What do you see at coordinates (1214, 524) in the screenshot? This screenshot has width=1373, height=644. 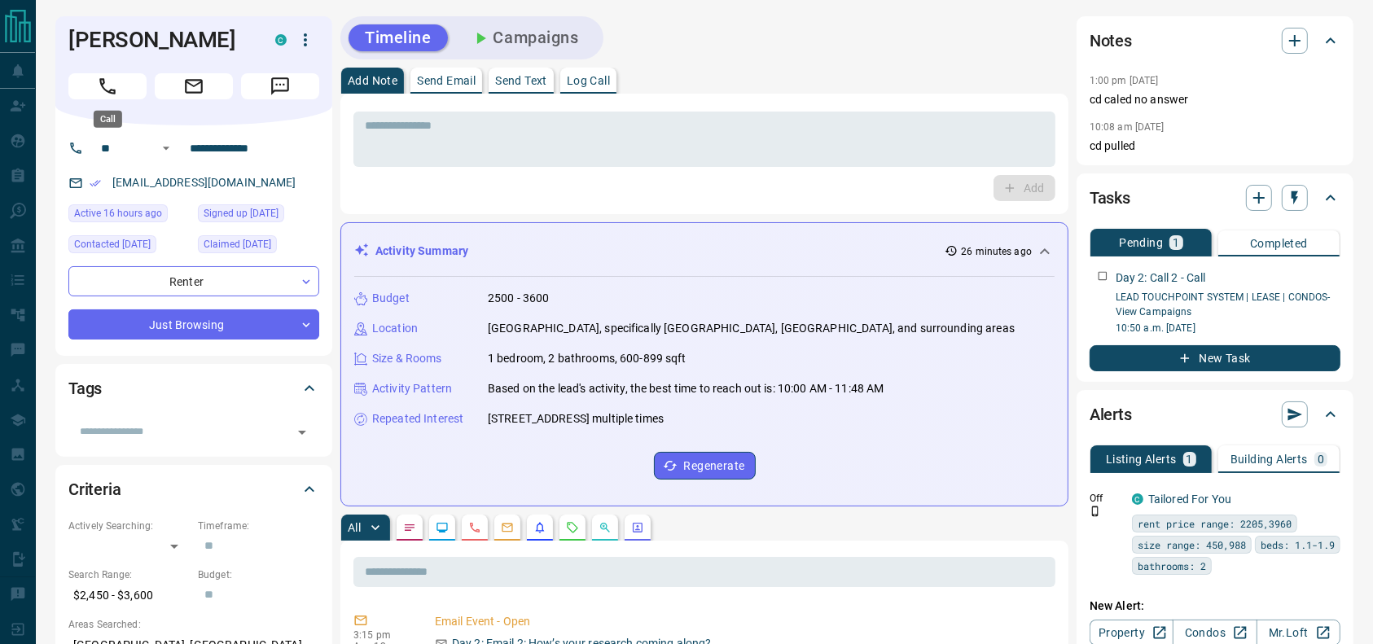 I see `span: rent price range: 2205,3960` at bounding box center [1214, 524].